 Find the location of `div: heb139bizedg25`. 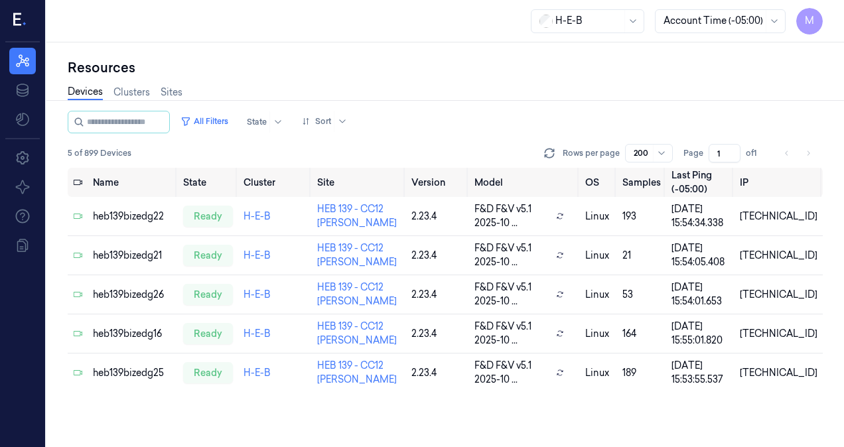

div: heb139bizedg25 is located at coordinates (133, 373).